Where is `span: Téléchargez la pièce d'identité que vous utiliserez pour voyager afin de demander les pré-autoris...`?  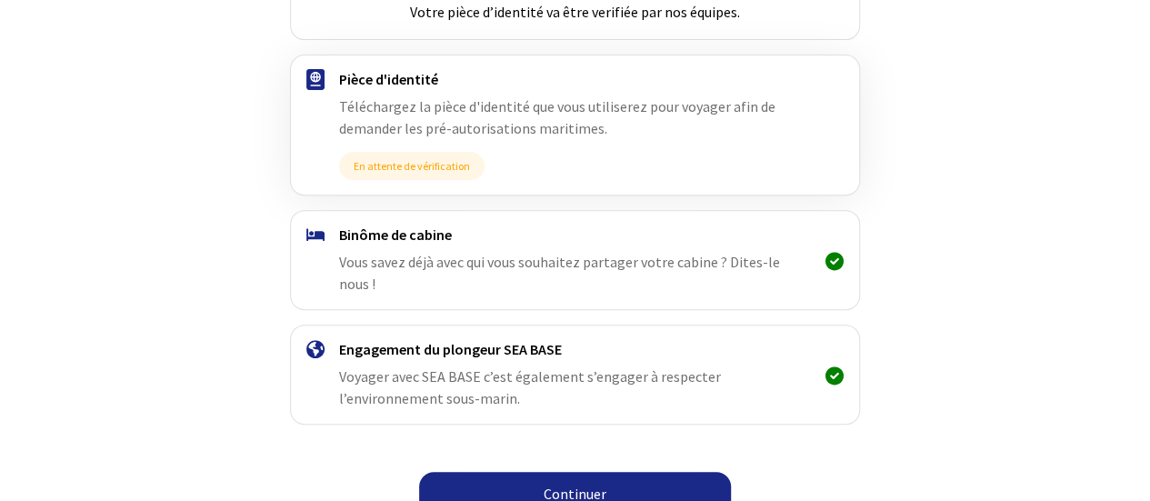
span: Téléchargez la pièce d'identité que vous utiliserez pour voyager afin de demander les pré-autoris... is located at coordinates (557, 117).